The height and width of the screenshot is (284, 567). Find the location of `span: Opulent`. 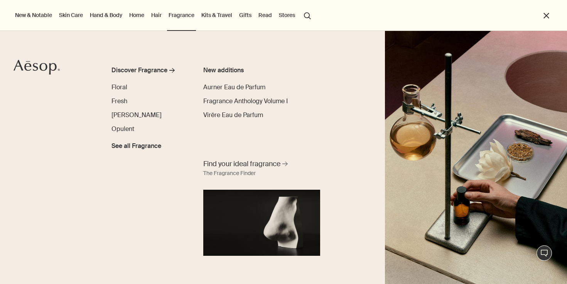

span: Opulent is located at coordinates (123, 128).